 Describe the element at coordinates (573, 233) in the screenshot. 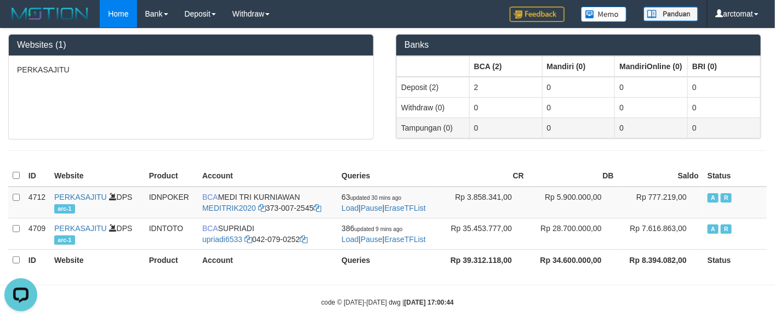

I see `td: Rp 28.700.000,00` at that location.